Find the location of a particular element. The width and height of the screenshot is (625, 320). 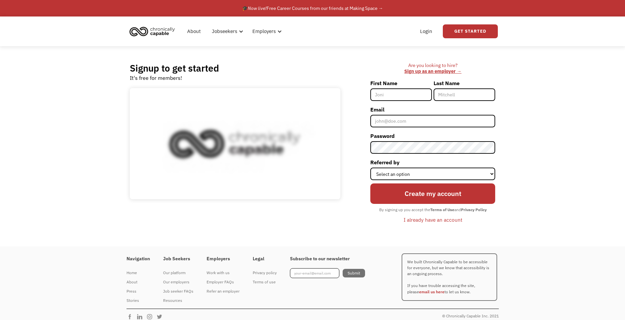

div: It's free for members! is located at coordinates (156, 78).